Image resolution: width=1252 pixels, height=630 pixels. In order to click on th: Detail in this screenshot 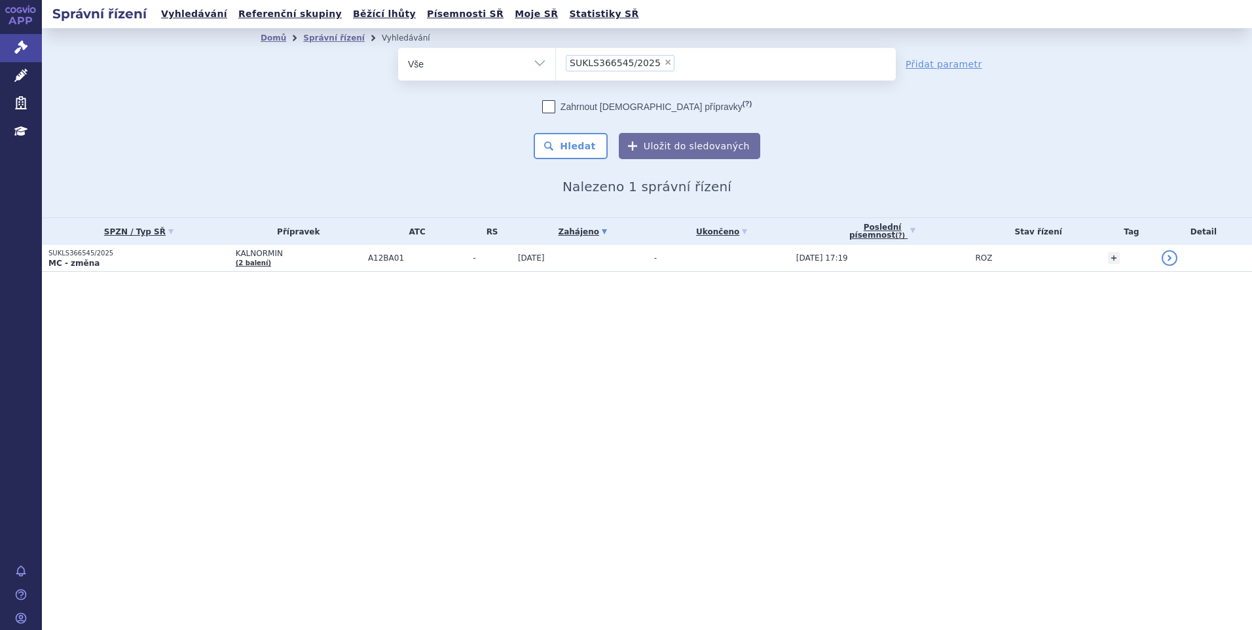, I will do `click(1204, 231)`.